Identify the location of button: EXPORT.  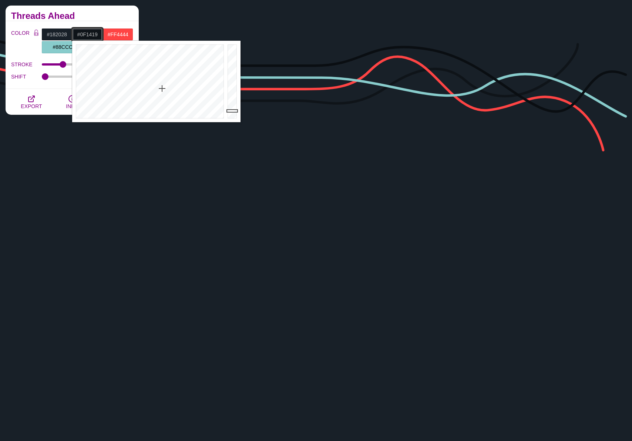
(31, 102).